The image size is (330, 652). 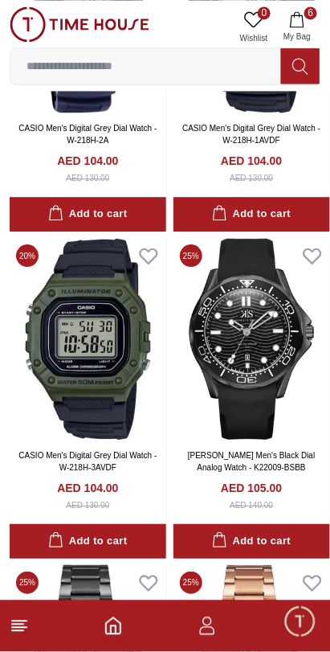 I want to click on span: 20 %, so click(x=27, y=256).